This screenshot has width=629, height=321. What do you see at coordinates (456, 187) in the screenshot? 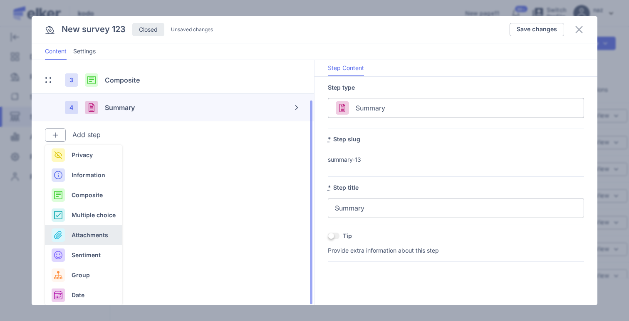
I see `label: Step title` at bounding box center [456, 187].